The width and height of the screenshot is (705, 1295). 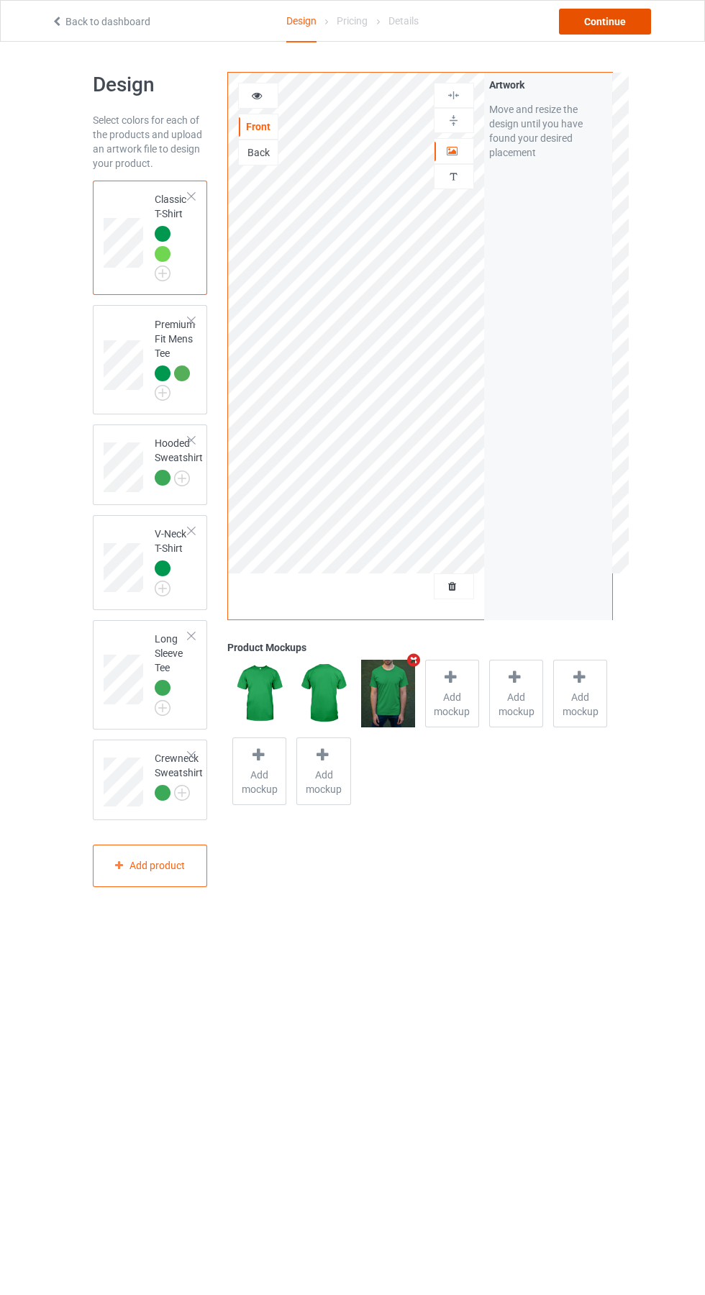 I want to click on div: Back, so click(x=258, y=153).